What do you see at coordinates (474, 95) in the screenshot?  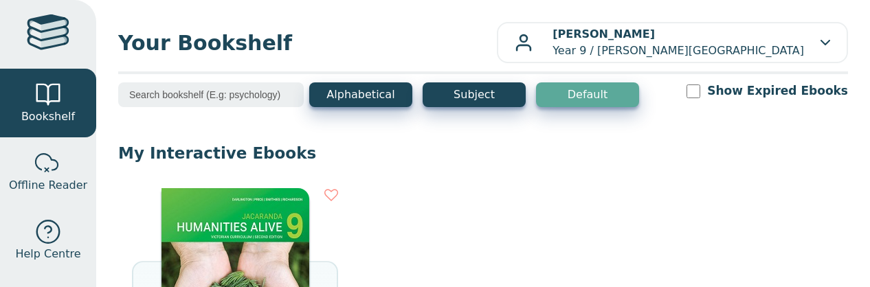 I see `button: Subject` at bounding box center [474, 95].